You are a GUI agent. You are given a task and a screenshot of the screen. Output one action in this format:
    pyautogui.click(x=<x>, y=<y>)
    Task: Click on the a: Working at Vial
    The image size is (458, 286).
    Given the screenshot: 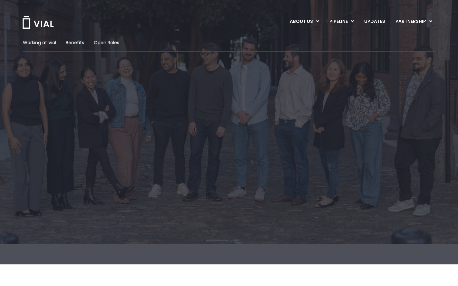 What is the action you would take?
    pyautogui.click(x=39, y=43)
    